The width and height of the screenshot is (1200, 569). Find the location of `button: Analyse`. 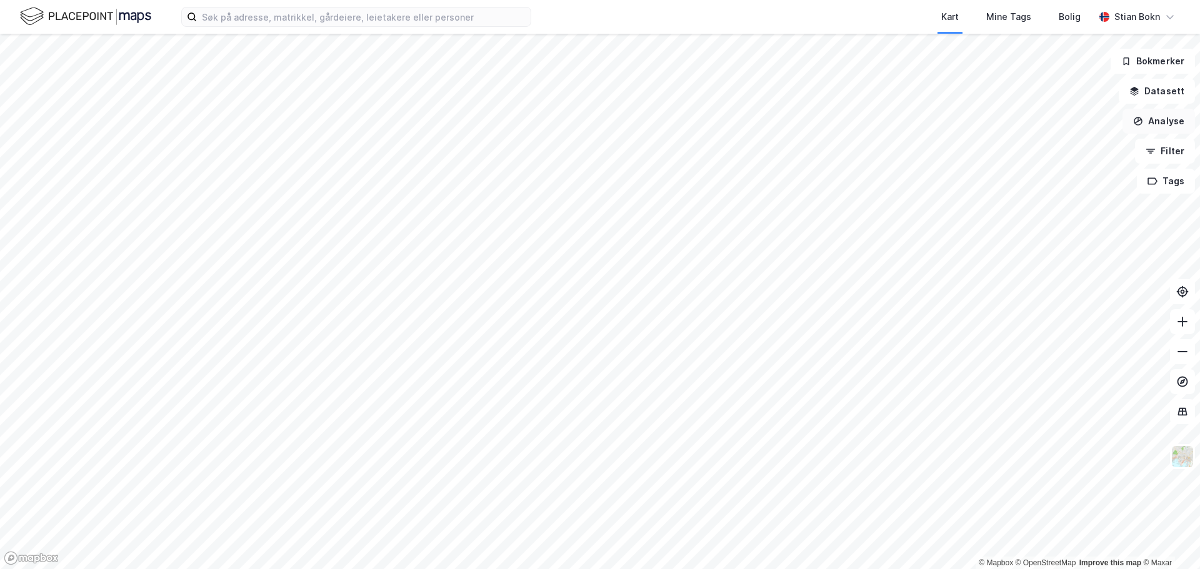

button: Analyse is located at coordinates (1159, 121).